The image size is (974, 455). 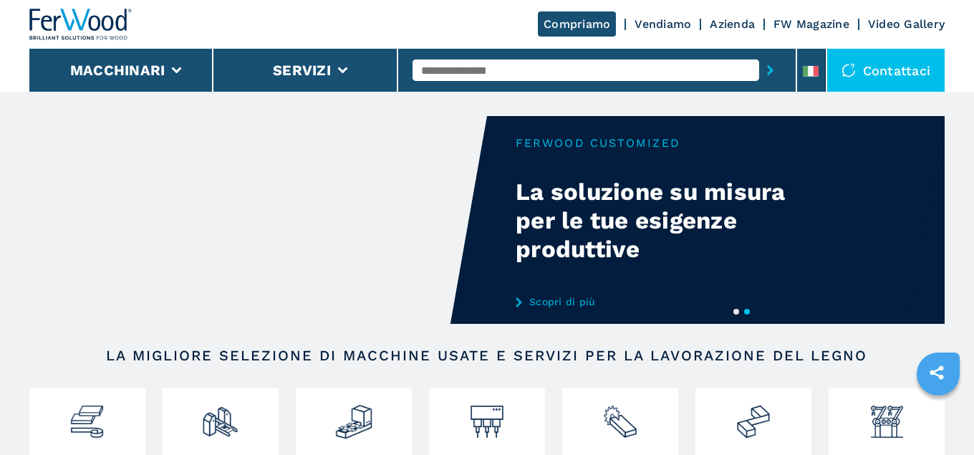 What do you see at coordinates (848, 70) in the screenshot?
I see `img: Contattaci` at bounding box center [848, 70].